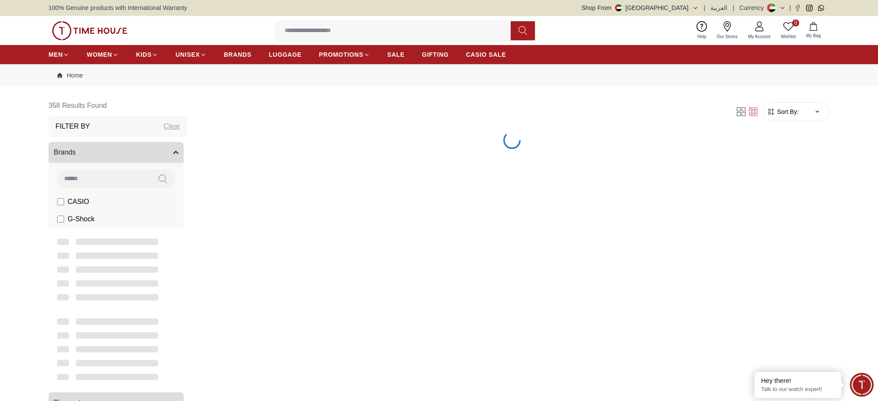 The height and width of the screenshot is (401, 878). Describe the element at coordinates (783, 112) in the screenshot. I see `button: Sort By:` at that location.